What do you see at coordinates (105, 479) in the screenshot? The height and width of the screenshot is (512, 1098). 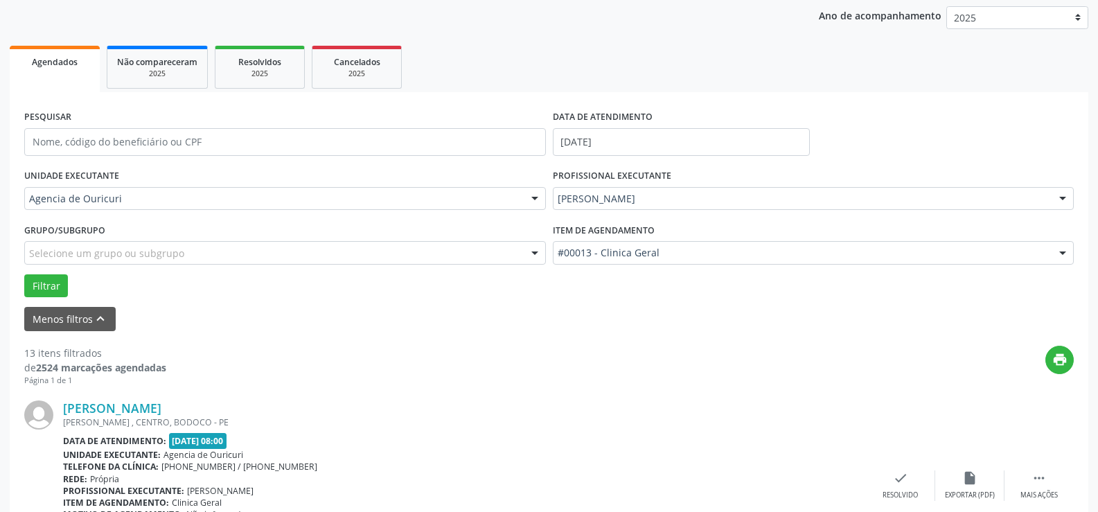 I see `span: Própria` at bounding box center [105, 479].